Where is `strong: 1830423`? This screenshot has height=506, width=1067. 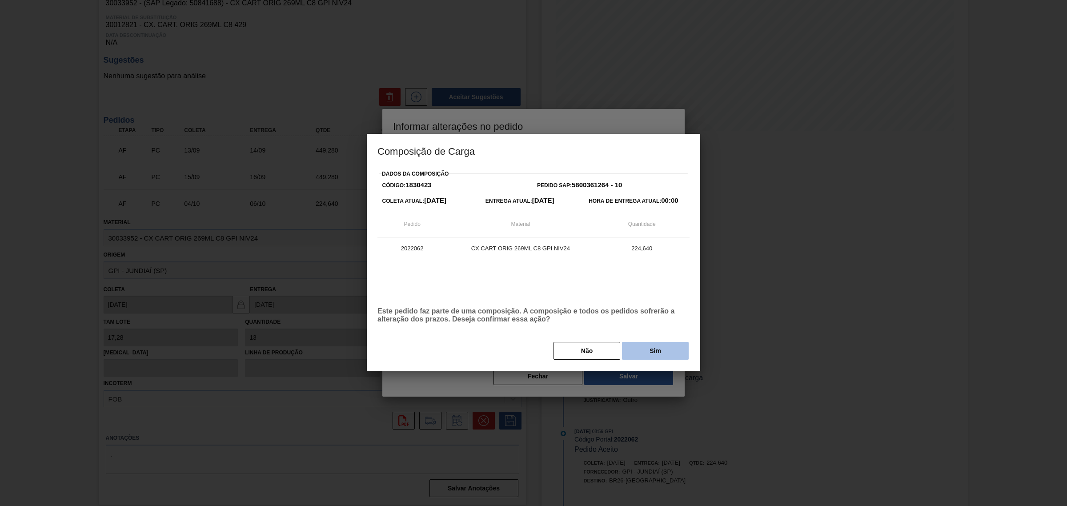 strong: 1830423 is located at coordinates (418, 184).